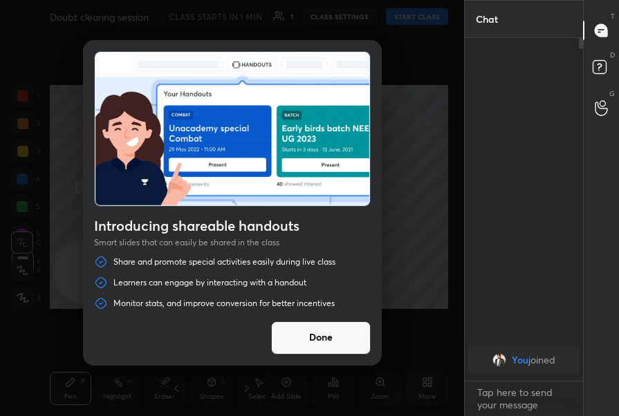  I want to click on img: intro_batch_card.png, so click(232, 129).